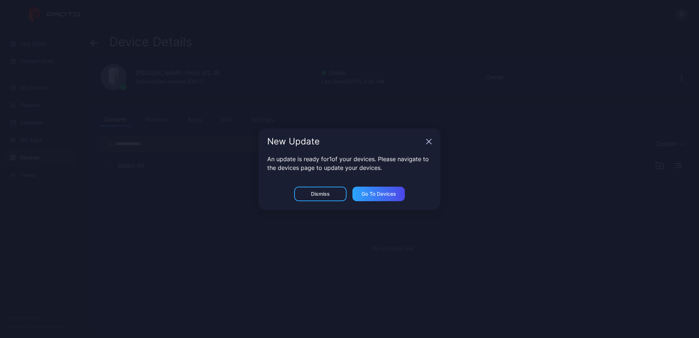  What do you see at coordinates (321, 194) in the screenshot?
I see `button: Dismiss` at bounding box center [321, 194].